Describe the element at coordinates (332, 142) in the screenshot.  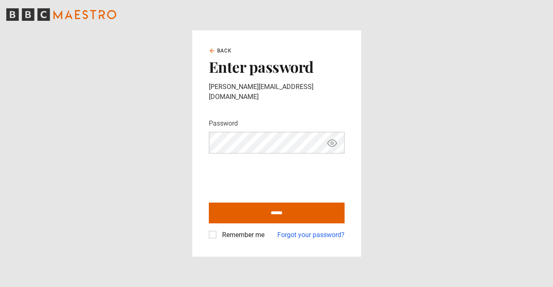
I see `button: Show password` at that location.